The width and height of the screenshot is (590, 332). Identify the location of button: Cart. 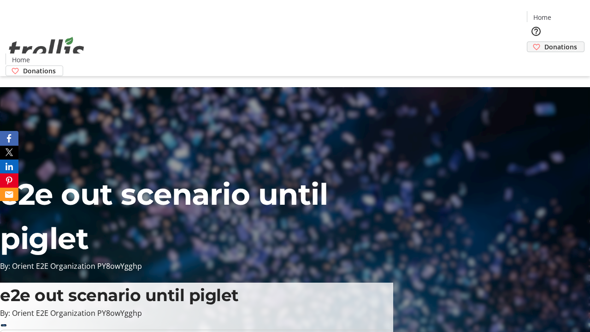
(536, 61).